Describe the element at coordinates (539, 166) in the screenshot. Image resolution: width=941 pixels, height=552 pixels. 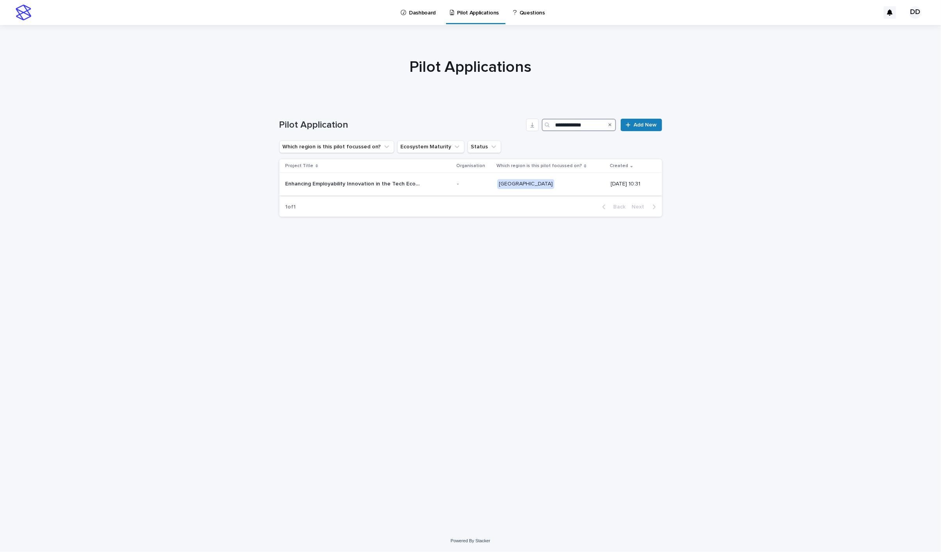
I see `p: Which region is this pilot focussed on?` at that location.